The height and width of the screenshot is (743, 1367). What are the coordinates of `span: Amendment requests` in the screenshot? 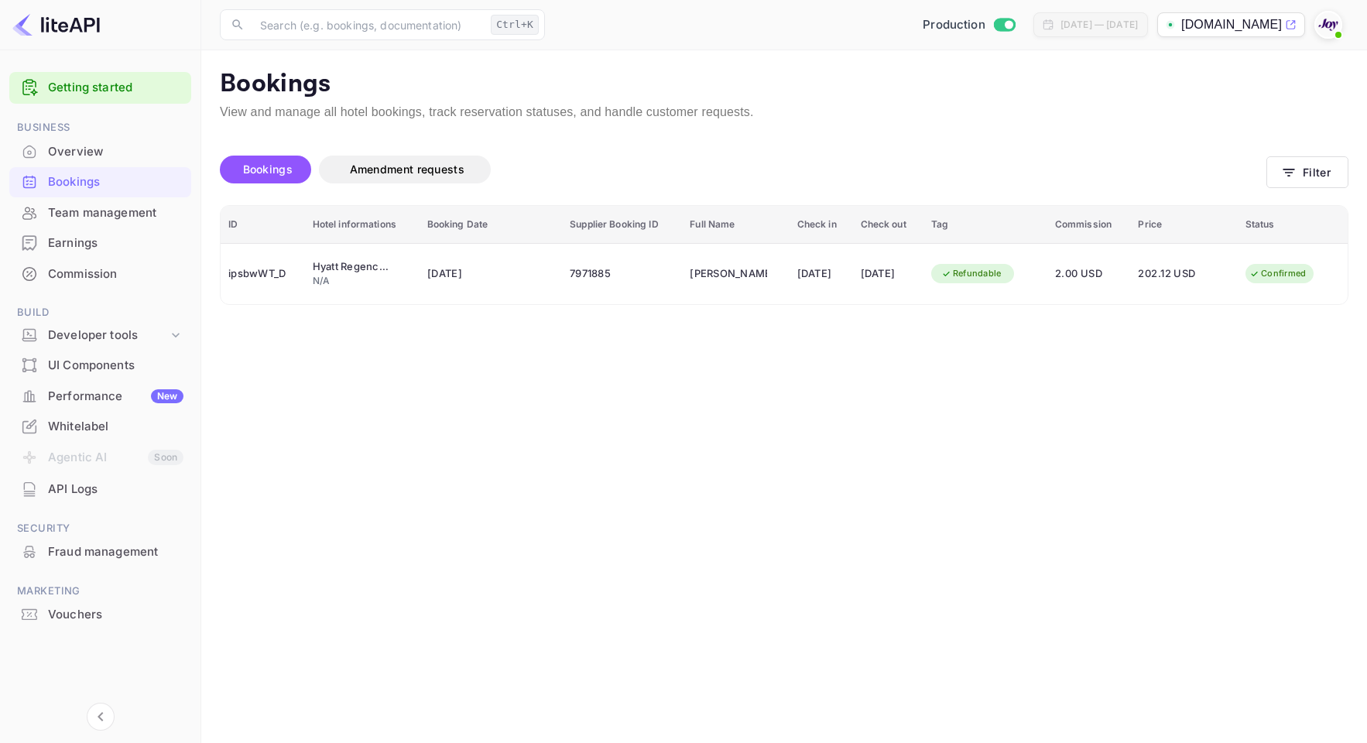 It's located at (407, 169).